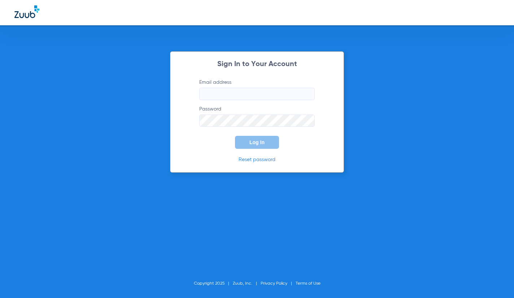 The height and width of the screenshot is (298, 514). Describe the element at coordinates (257, 142) in the screenshot. I see `span: Log In` at that location.